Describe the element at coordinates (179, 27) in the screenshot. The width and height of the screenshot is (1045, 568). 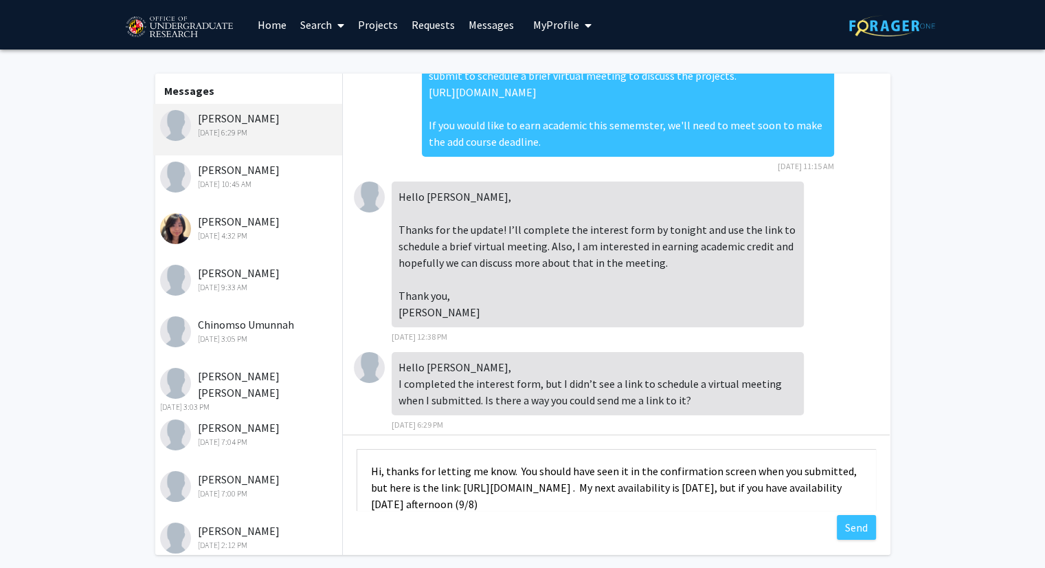
I see `img: University of Maryland Logo` at that location.